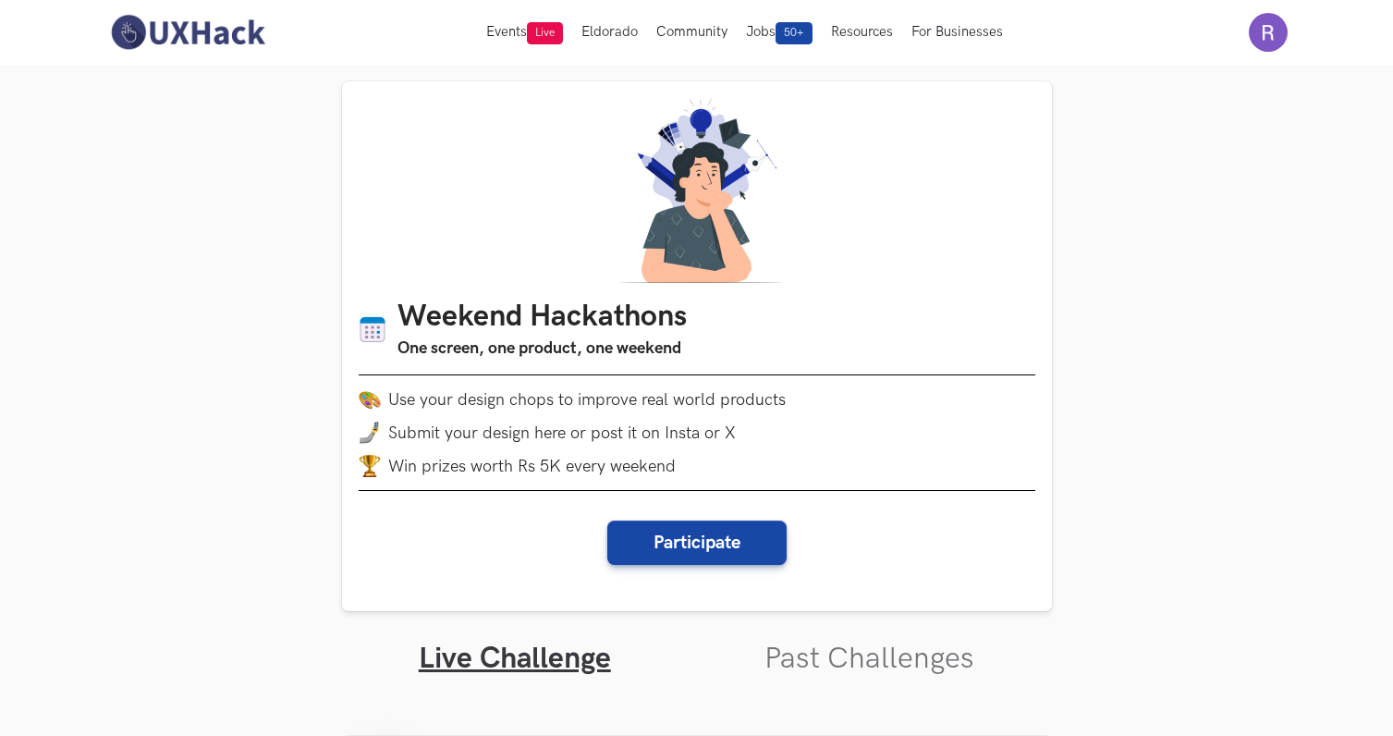 The image size is (1393, 736). I want to click on h1: Weekend Hackathons, so click(542, 317).